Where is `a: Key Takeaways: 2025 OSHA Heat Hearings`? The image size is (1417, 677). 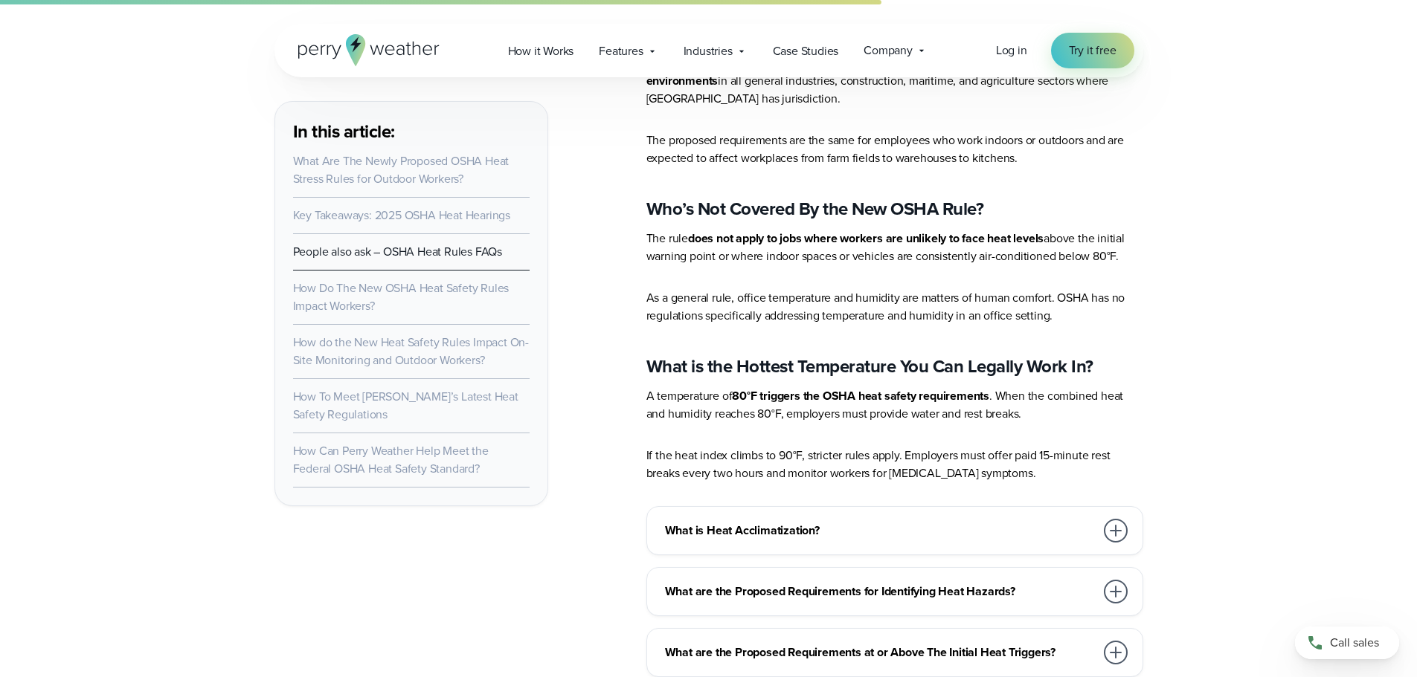
a: Key Takeaways: 2025 OSHA Heat Hearings is located at coordinates (402, 215).